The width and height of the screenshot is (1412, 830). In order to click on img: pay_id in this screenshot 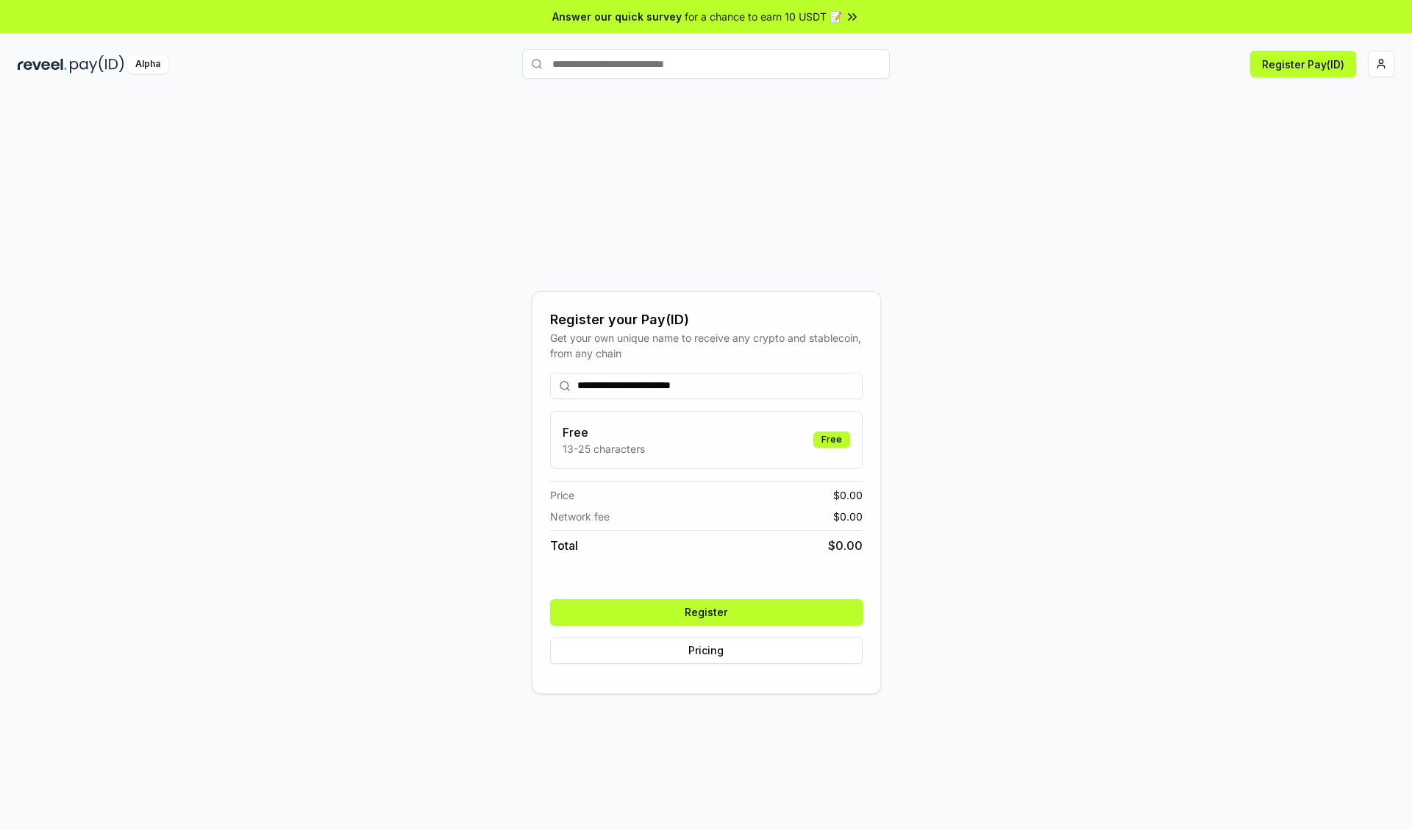, I will do `click(97, 64)`.